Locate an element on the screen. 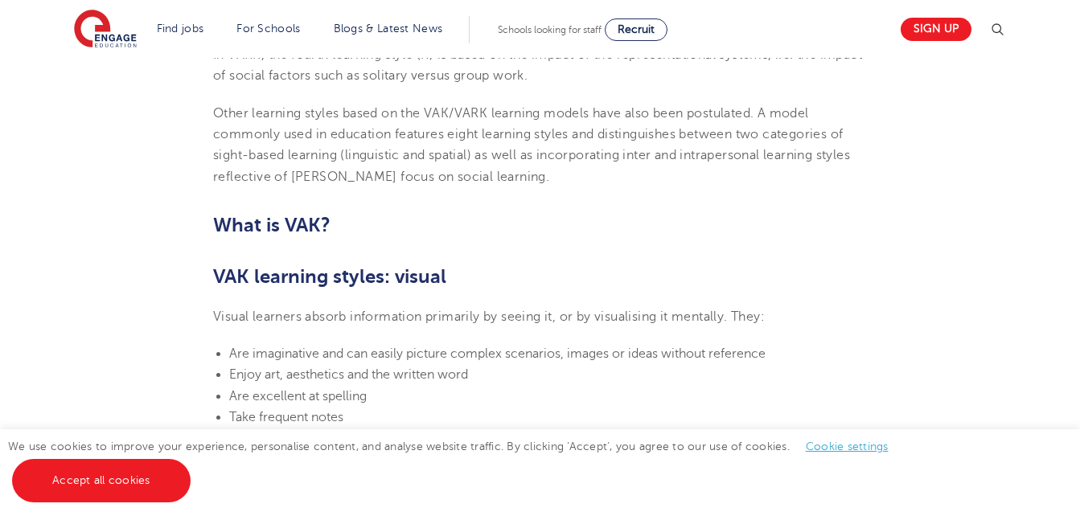 This screenshot has height=516, width=1080. span: Are excellent at spelling is located at coordinates (298, 397).